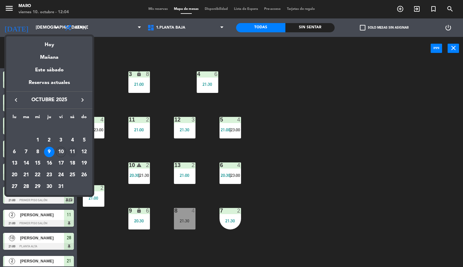  I want to click on th: jueves, so click(49, 118).